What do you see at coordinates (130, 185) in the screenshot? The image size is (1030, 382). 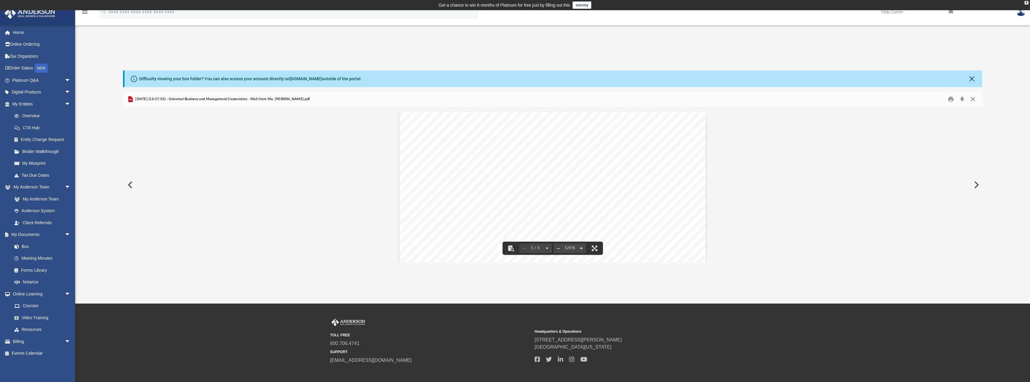 I see `button: Previous File` at bounding box center [130, 185].